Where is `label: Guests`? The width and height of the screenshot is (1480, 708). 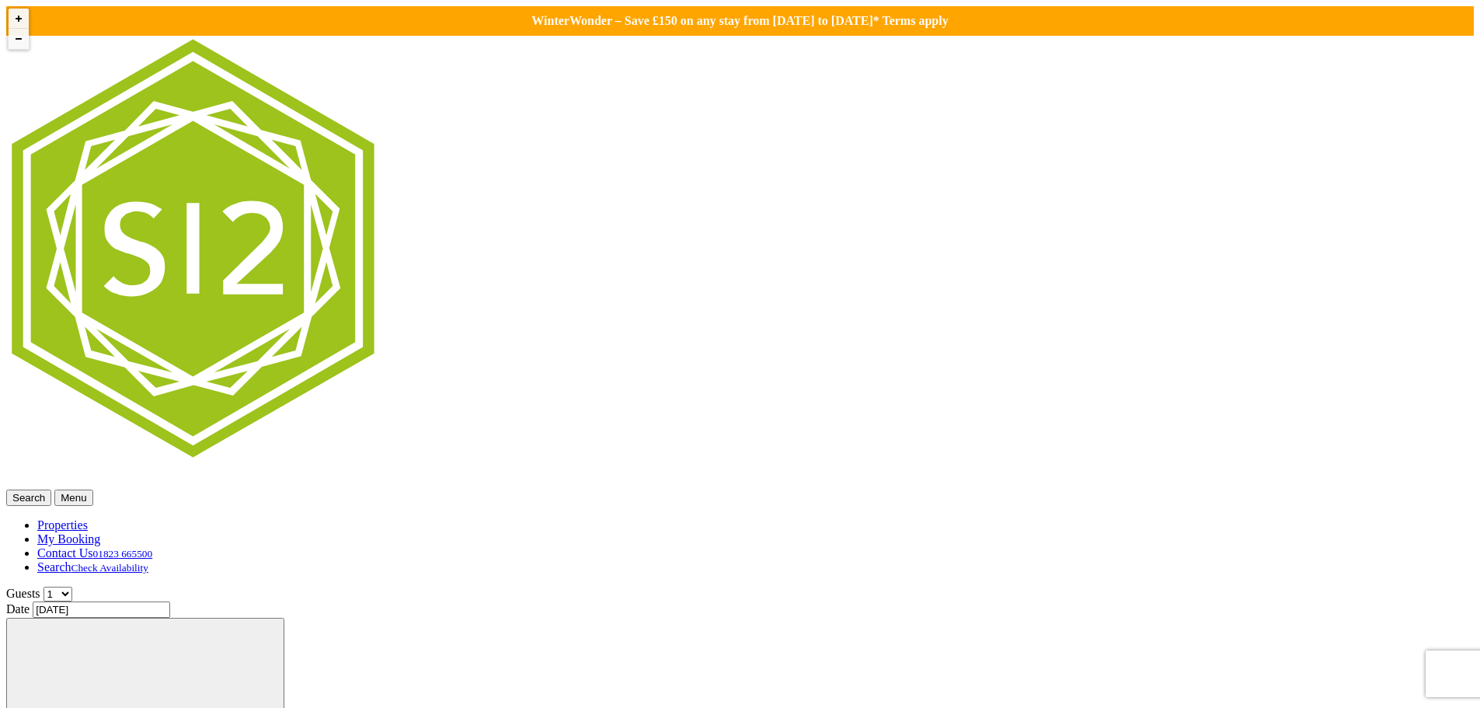
label: Guests is located at coordinates (23, 593).